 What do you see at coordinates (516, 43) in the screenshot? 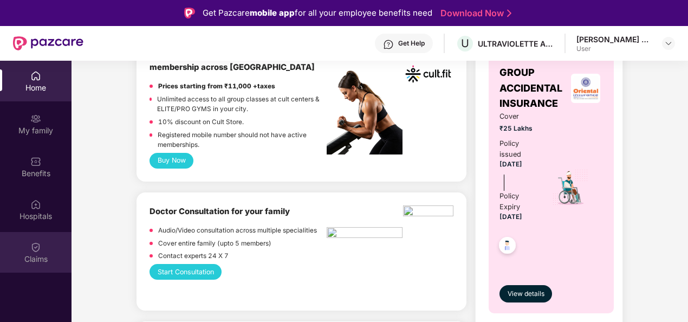
I see `div: ULTRAVIOLETTE AUTOMOTIVE PRIVATE LIMITED` at bounding box center [516, 43].